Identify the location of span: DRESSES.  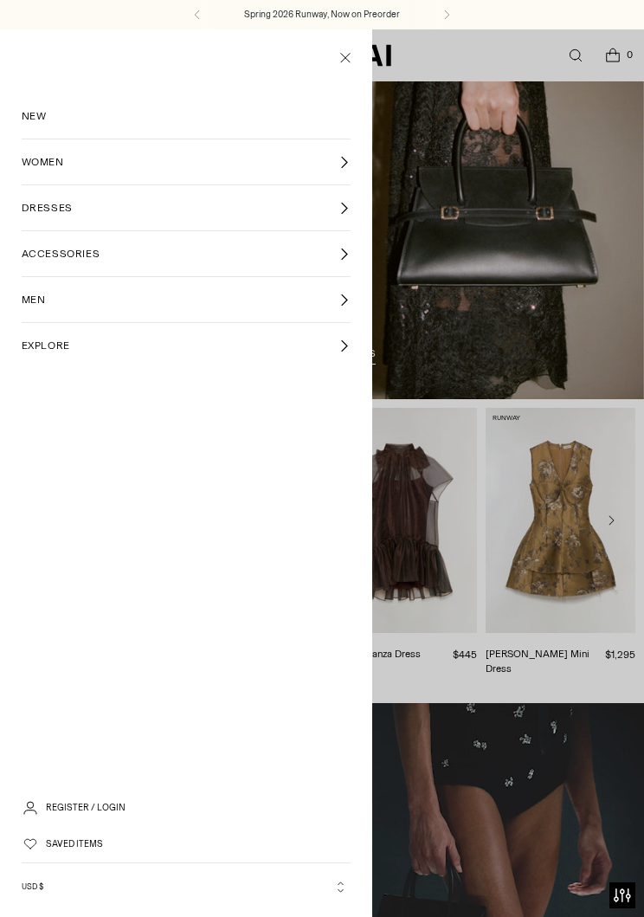
(47, 208).